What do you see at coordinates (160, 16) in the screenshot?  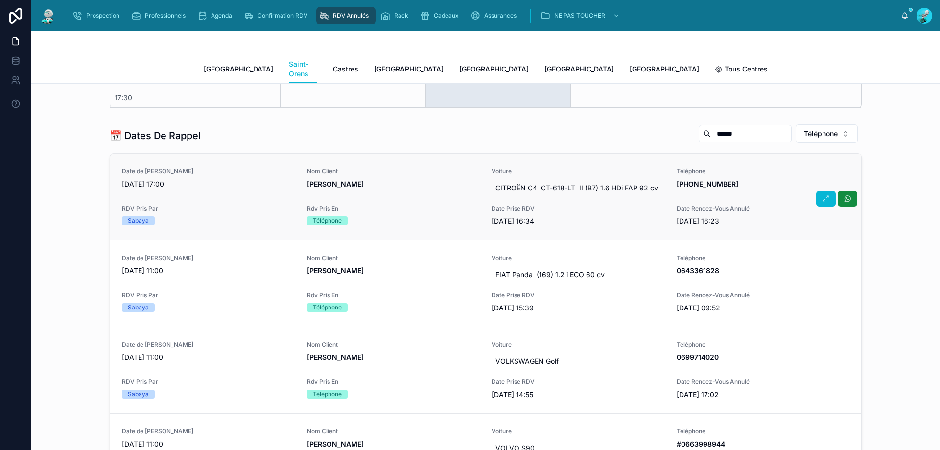 I see `a: Professionnels` at bounding box center [160, 16].